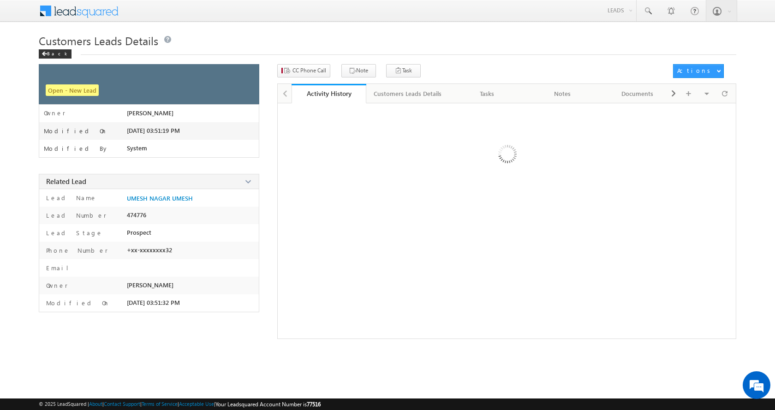 The width and height of the screenshot is (775, 410). I want to click on span: 77516, so click(314, 404).